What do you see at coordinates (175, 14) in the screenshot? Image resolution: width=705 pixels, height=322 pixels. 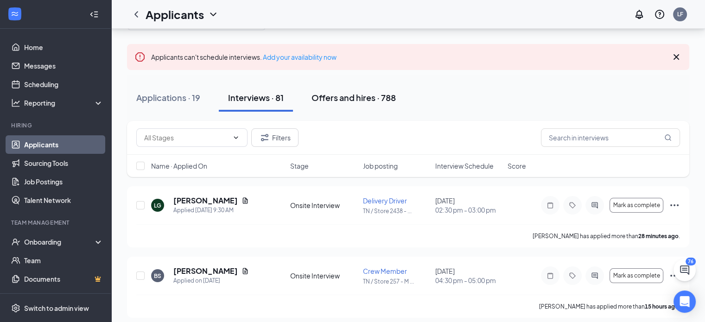 I see `h1: Applicants` at bounding box center [175, 14].